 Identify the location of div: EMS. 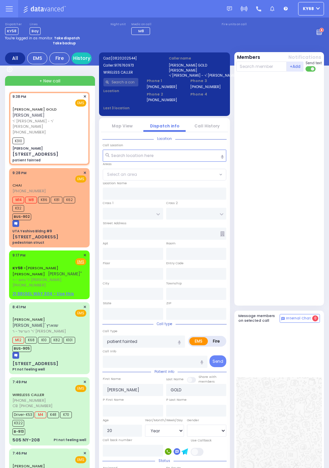
(37, 58).